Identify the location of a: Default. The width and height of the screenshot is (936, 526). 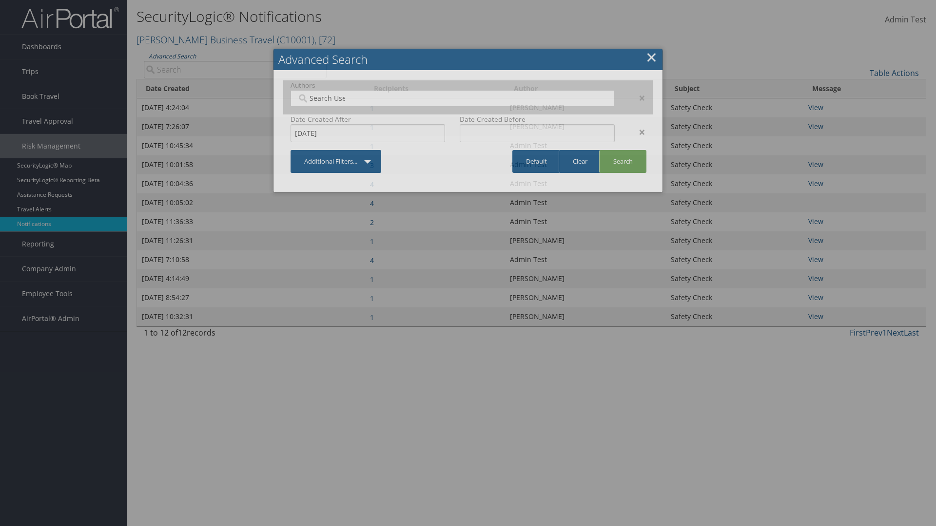
(536, 161).